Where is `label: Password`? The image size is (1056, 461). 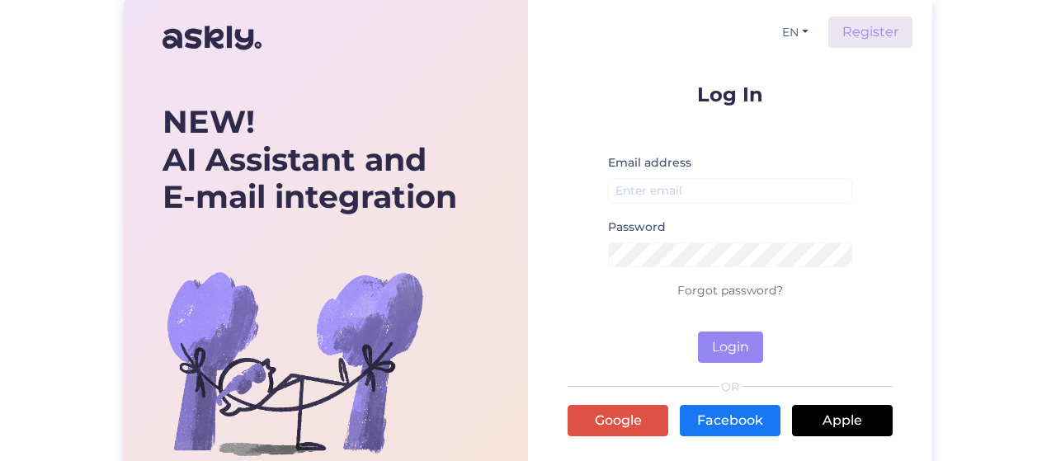 label: Password is located at coordinates (637, 227).